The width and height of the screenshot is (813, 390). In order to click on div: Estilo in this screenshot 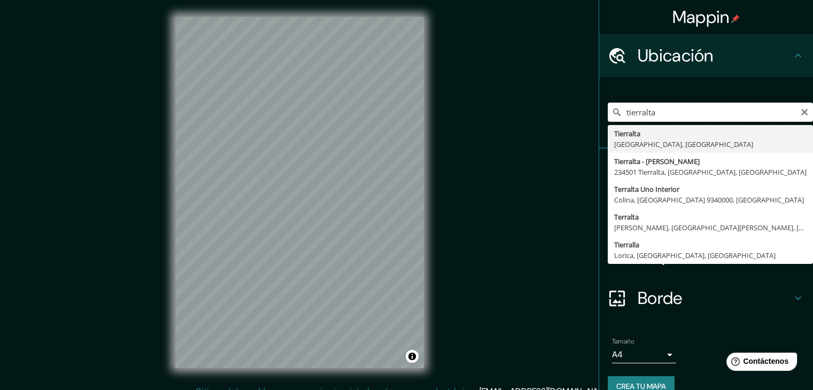, I will do `click(706, 213)`.